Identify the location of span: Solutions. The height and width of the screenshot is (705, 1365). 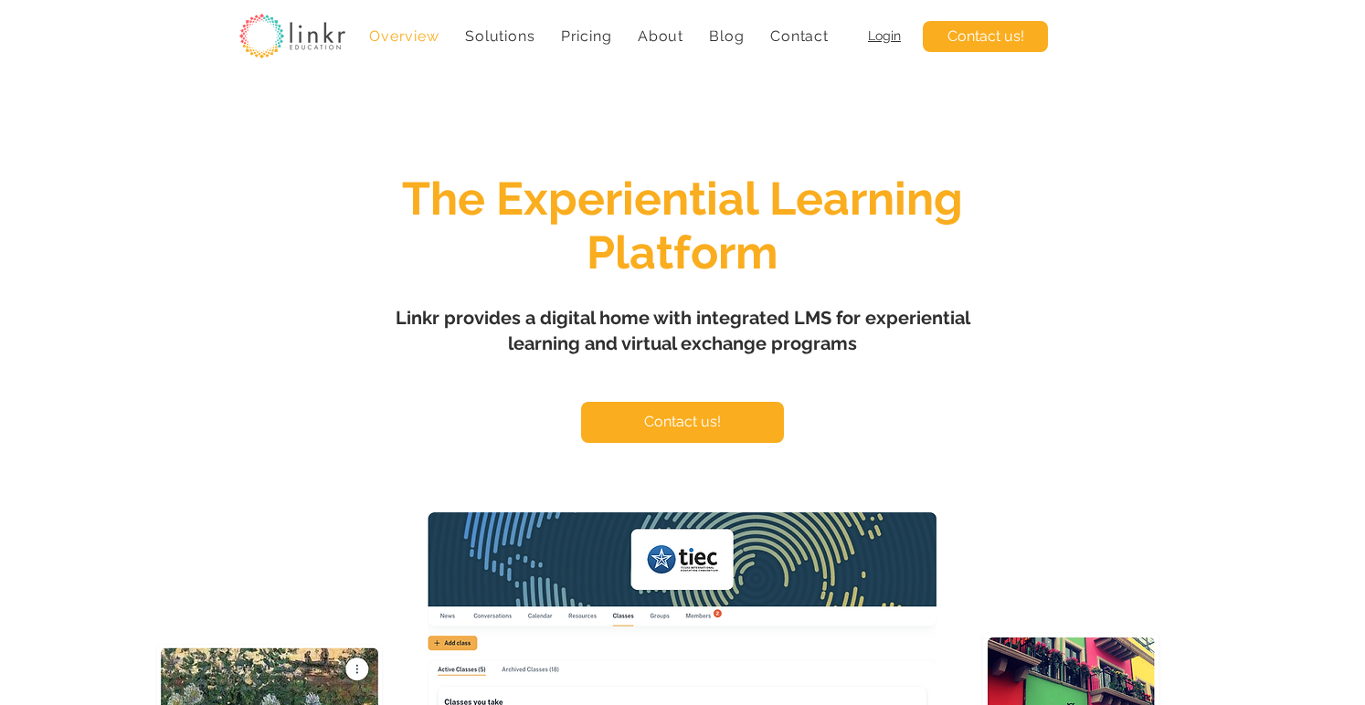
(500, 36).